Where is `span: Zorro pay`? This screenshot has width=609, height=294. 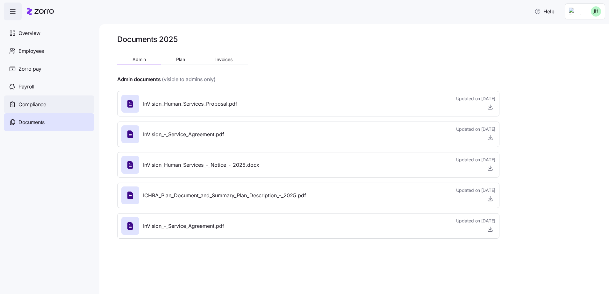 span: Zorro pay is located at coordinates (30, 69).